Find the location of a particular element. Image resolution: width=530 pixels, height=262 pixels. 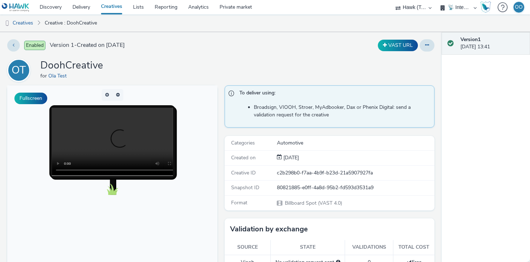

span: Created on is located at coordinates (243, 157).